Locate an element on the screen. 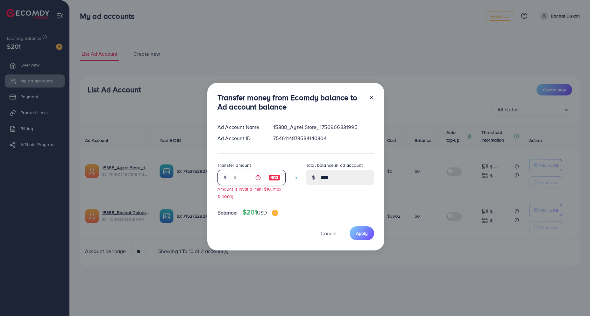  small: Amount is invalid (min: $10, max: $10000) is located at coordinates (250, 193).